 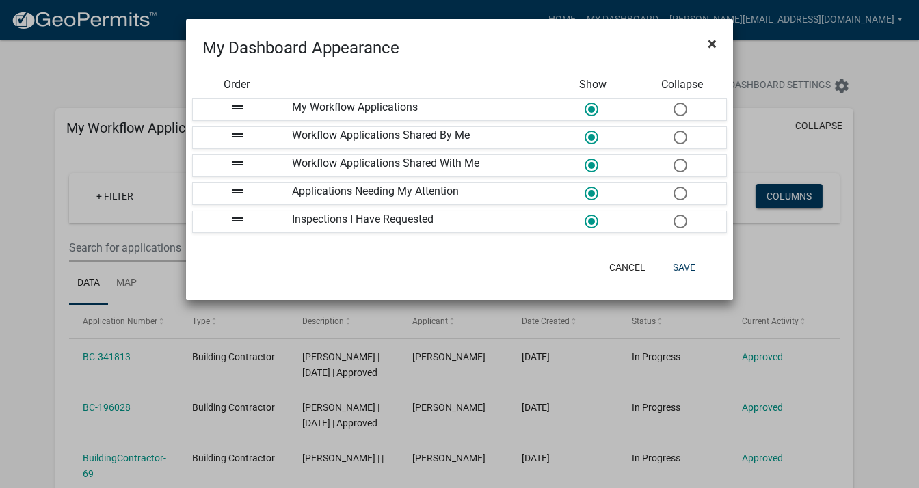 What do you see at coordinates (415, 222) in the screenshot?
I see `div: Inspections I Have Requested` at bounding box center [415, 222].